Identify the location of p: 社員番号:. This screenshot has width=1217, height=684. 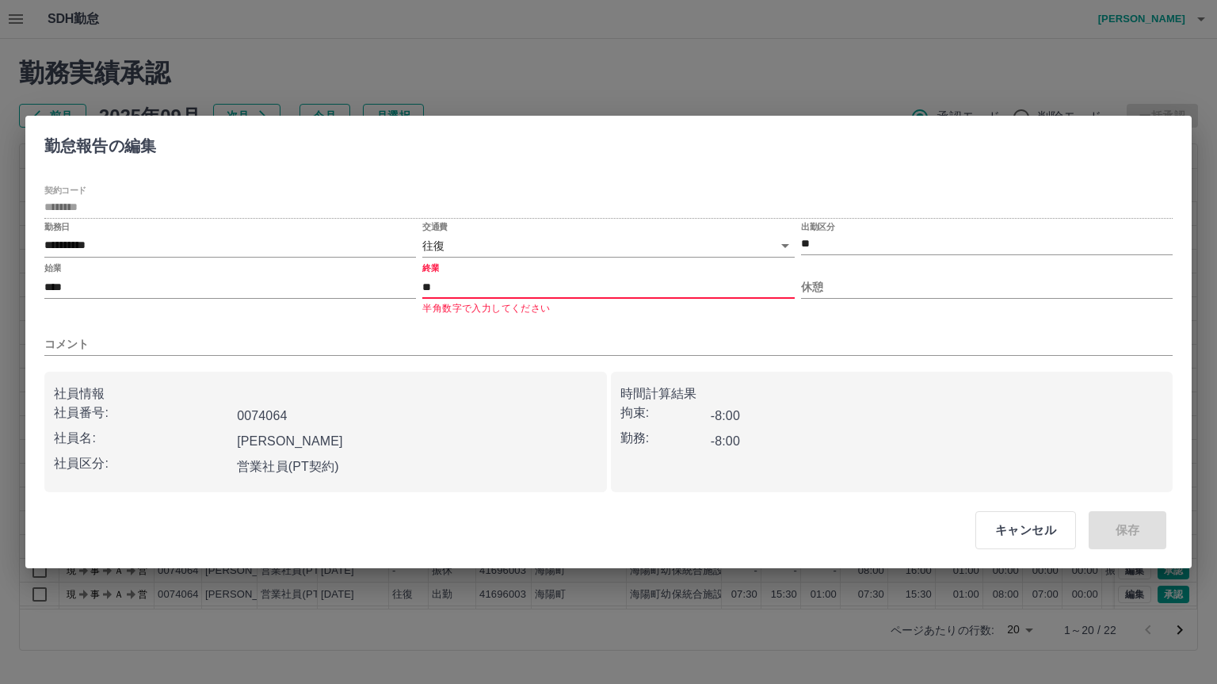
(142, 413).